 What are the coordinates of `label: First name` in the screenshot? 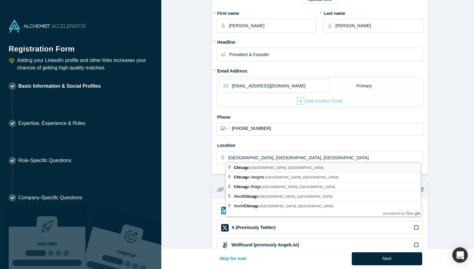 It's located at (267, 12).